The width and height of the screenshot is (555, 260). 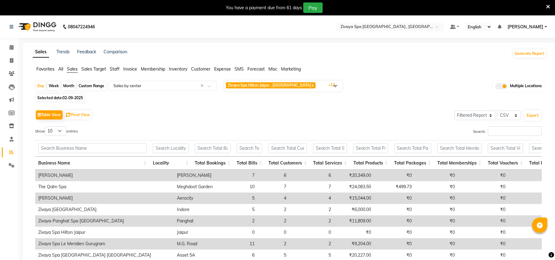 What do you see at coordinates (200, 69) in the screenshot?
I see `span: Customer` at bounding box center [200, 69].